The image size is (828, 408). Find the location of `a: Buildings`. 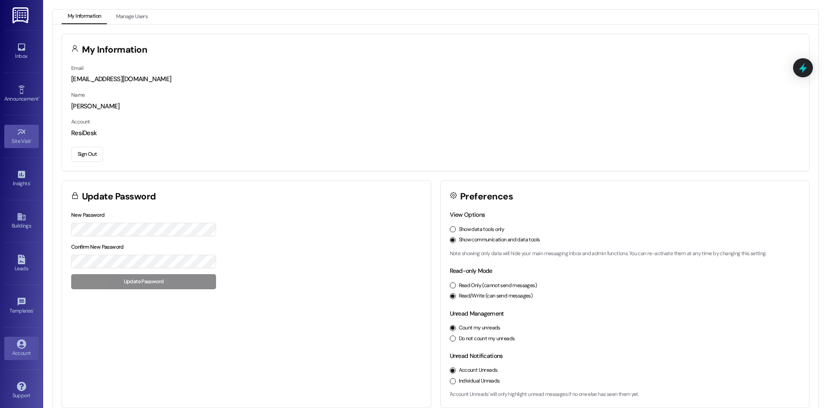

a: Buildings is located at coordinates (22, 221).